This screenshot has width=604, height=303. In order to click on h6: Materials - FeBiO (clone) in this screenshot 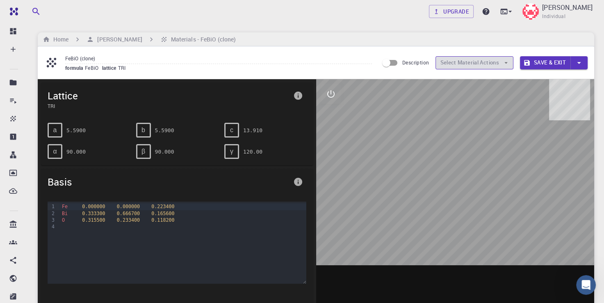, I will do `click(202, 39)`.